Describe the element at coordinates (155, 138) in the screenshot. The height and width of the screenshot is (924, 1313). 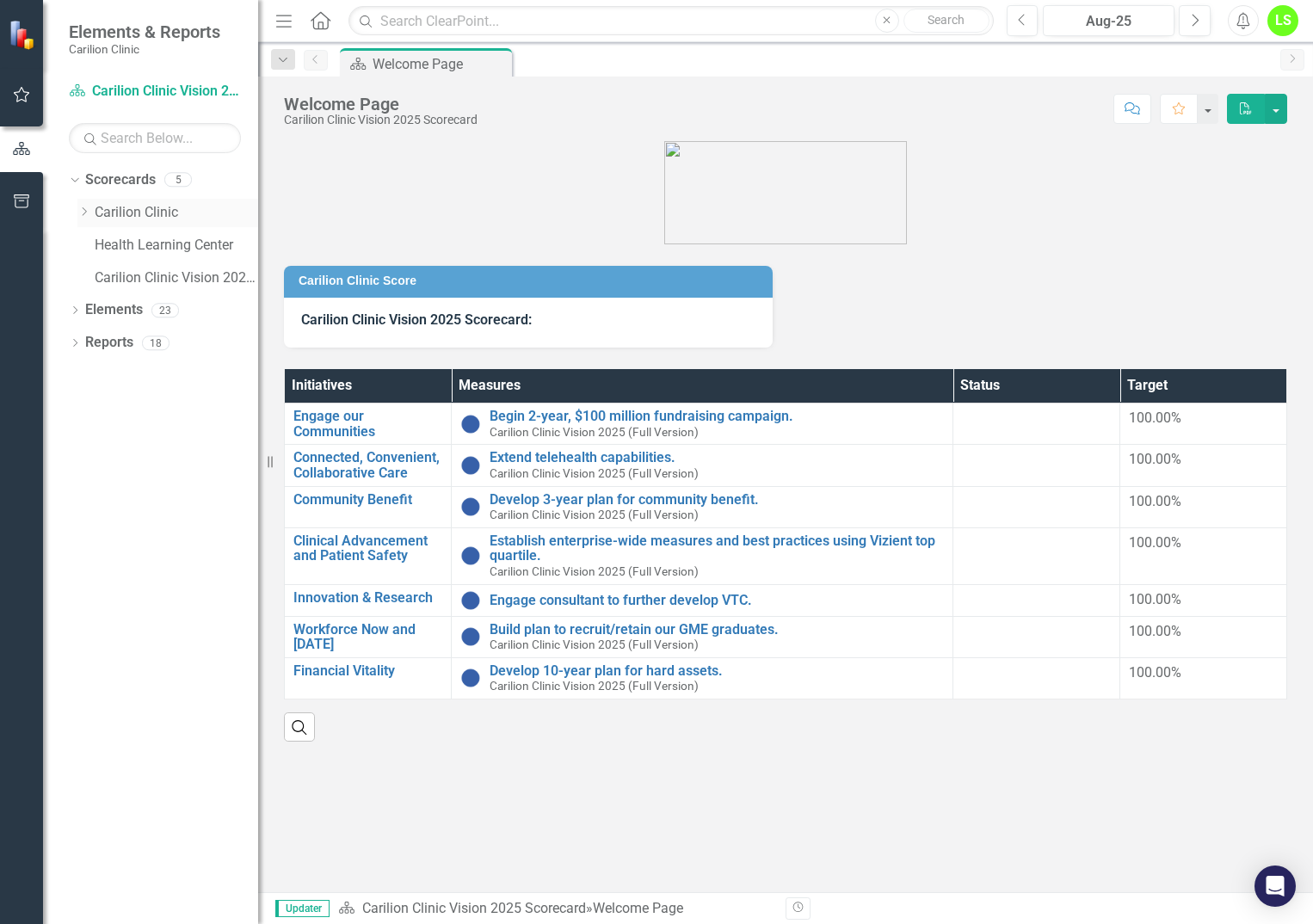
I see `input: Search Below...` at that location.